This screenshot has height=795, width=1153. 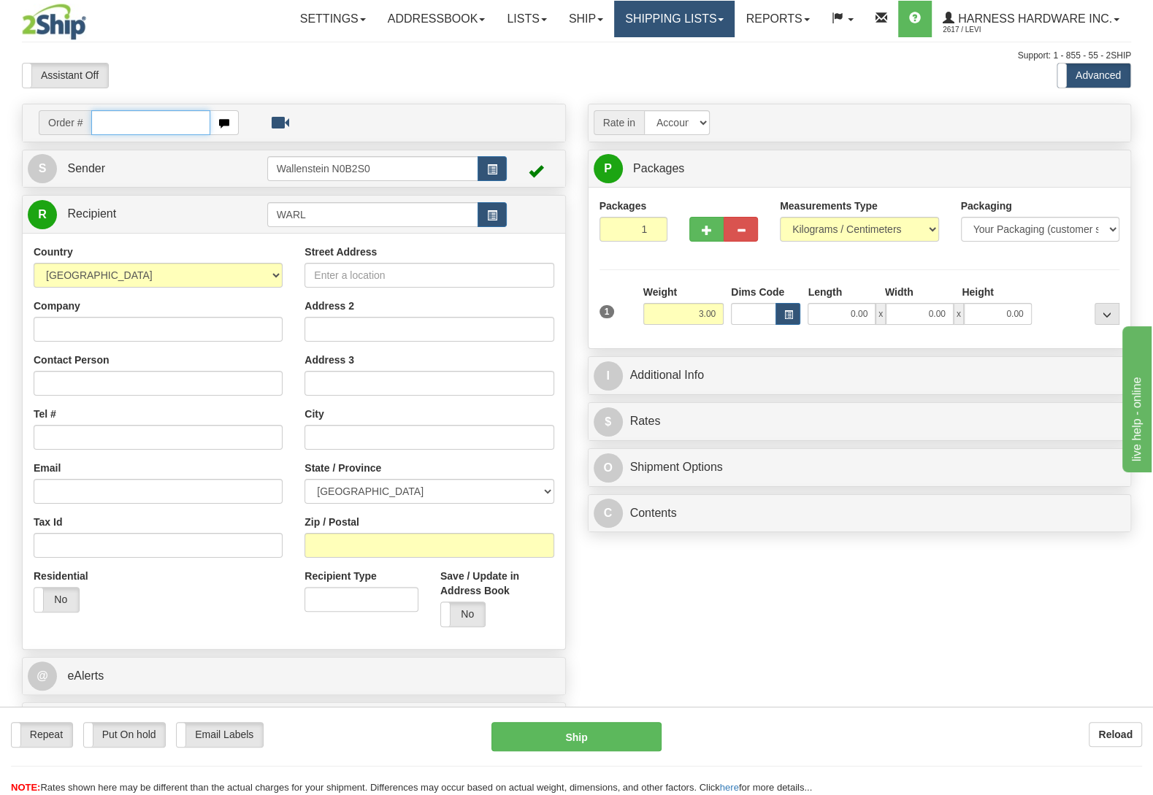 I want to click on a: Shipping lists, so click(x=674, y=19).